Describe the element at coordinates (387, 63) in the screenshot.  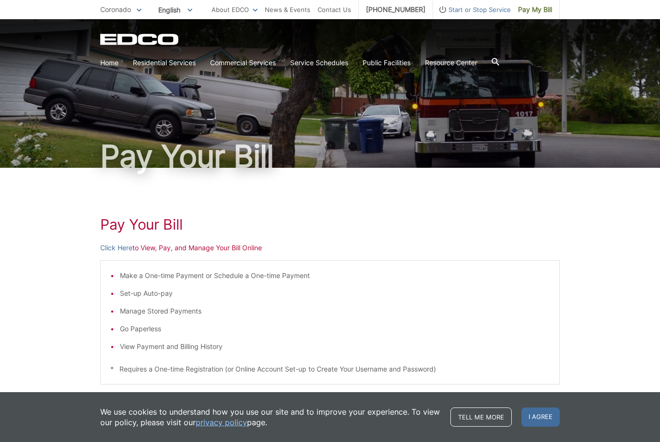
I see `a: Public Facilities` at that location.